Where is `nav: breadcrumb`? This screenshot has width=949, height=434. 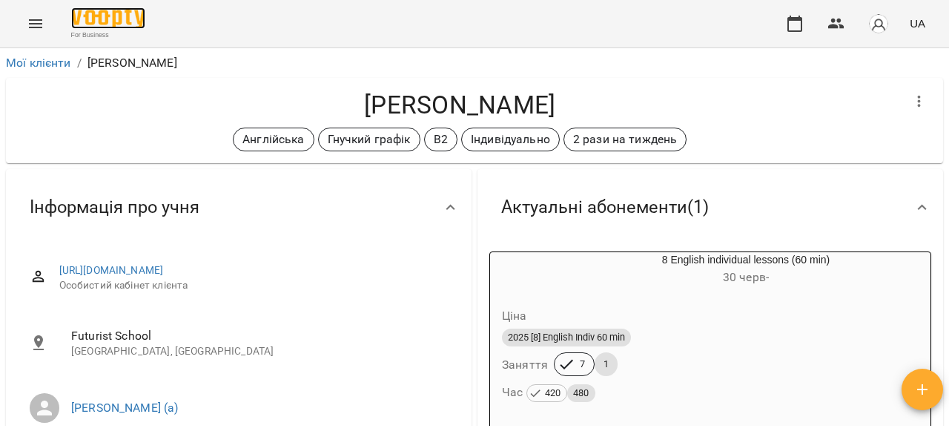 nav: breadcrumb is located at coordinates (474, 63).